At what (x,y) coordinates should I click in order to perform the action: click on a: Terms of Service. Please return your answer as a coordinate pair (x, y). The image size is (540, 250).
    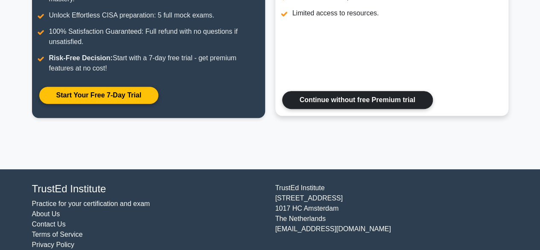
    Looking at the image, I should click on (57, 234).